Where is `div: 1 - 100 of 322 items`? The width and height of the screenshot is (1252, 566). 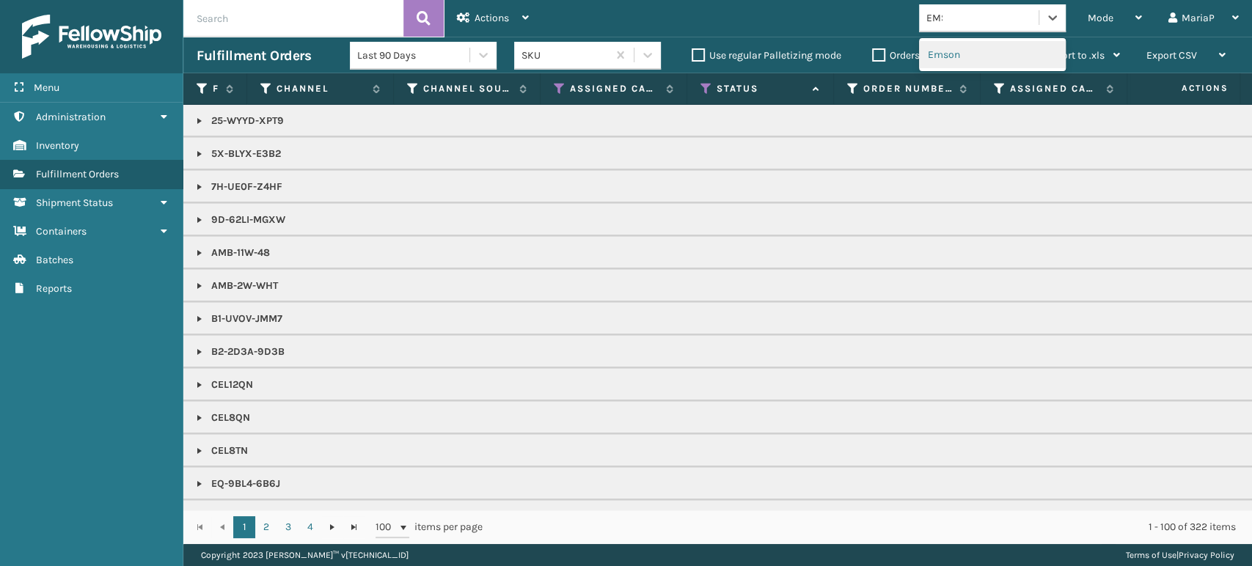
div: 1 - 100 of 322 items is located at coordinates (869, 527).